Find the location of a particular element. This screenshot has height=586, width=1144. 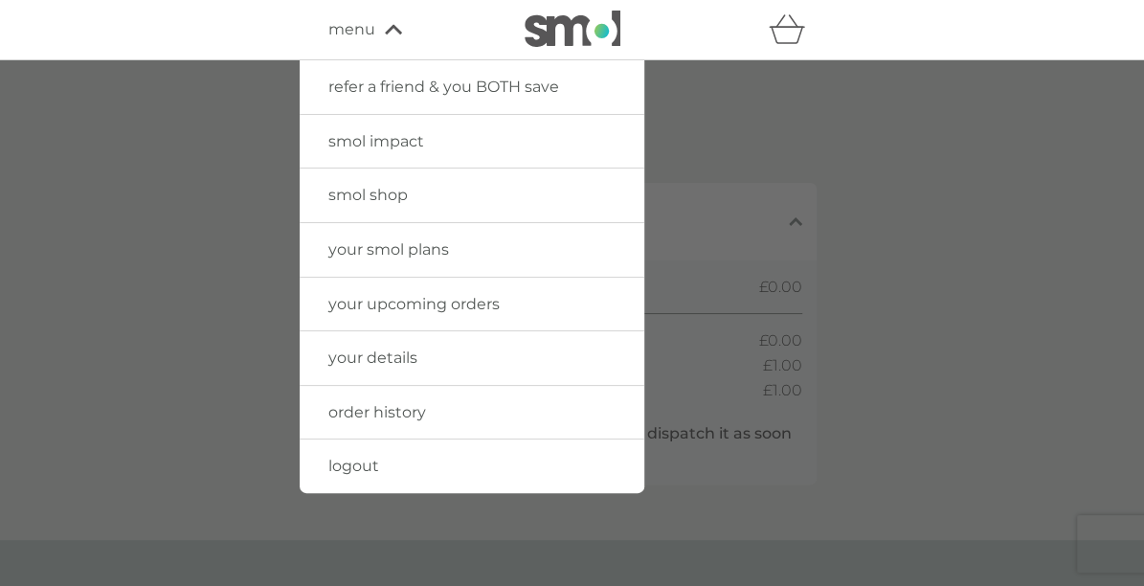

a: your details is located at coordinates (472, 358).